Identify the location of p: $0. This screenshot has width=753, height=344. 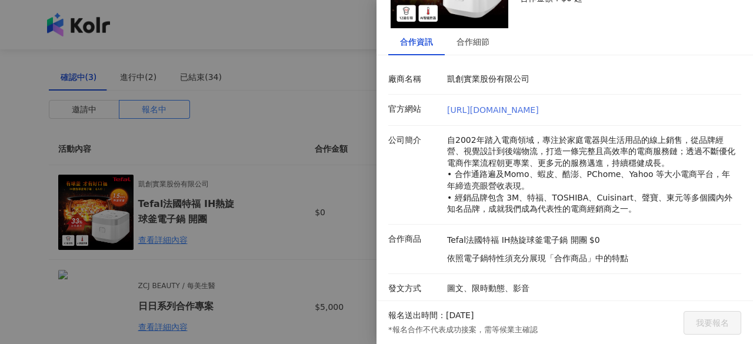
(595, 241).